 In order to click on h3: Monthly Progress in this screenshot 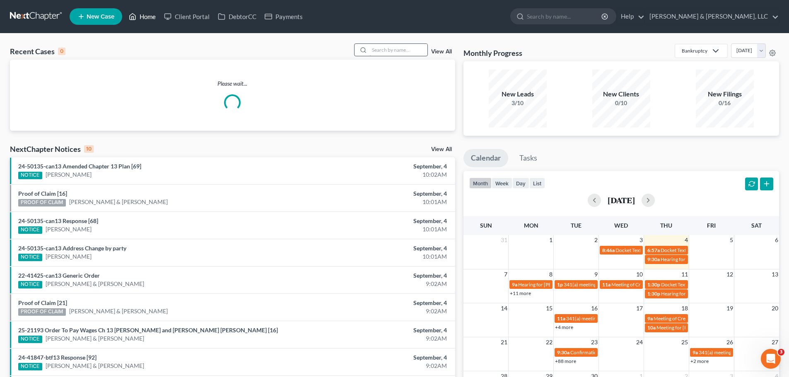, I will do `click(493, 53)`.